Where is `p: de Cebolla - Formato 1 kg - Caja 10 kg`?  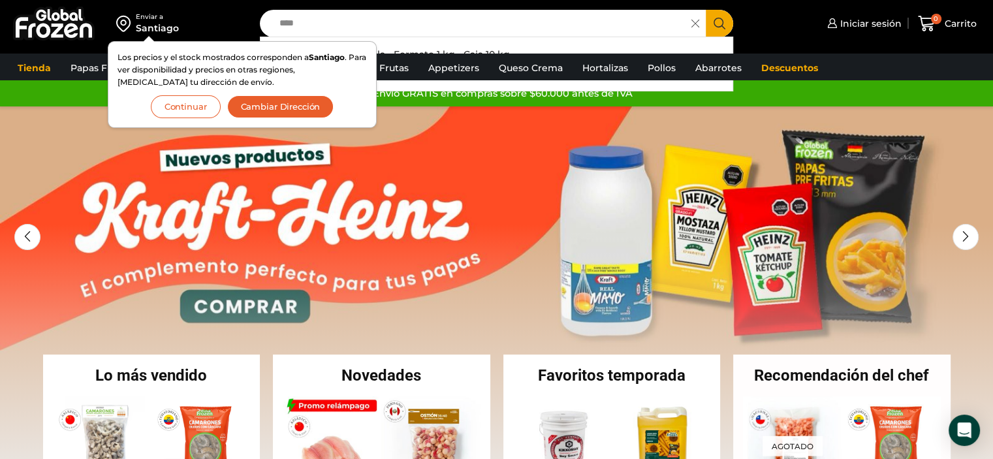
p: de Cebolla - Formato 1 kg - Caja 10 kg is located at coordinates (412, 54).